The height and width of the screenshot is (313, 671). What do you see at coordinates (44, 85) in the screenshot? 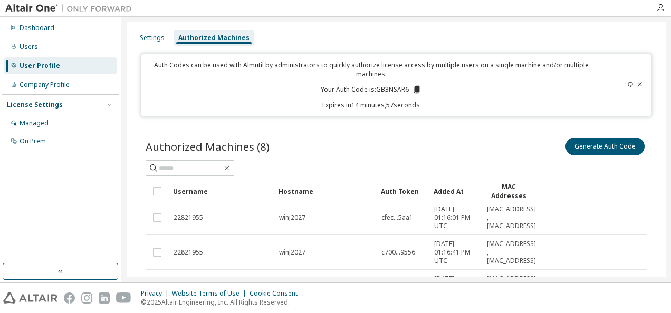
I see `div: Company Profile` at bounding box center [44, 85].